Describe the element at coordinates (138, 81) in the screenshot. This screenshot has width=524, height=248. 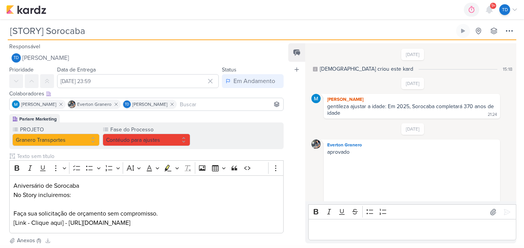
I see `input: Select a date` at that location.